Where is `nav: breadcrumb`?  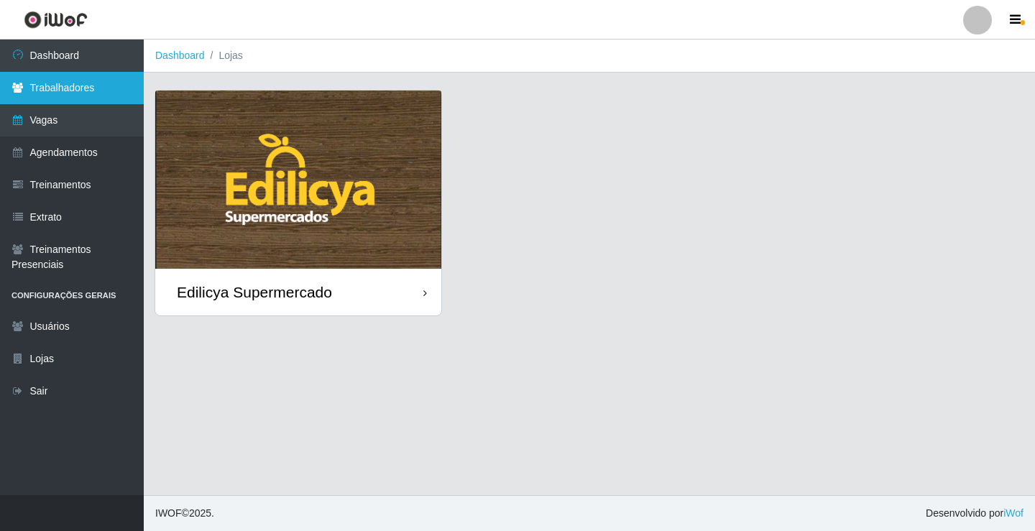
nav: breadcrumb is located at coordinates (590, 56).